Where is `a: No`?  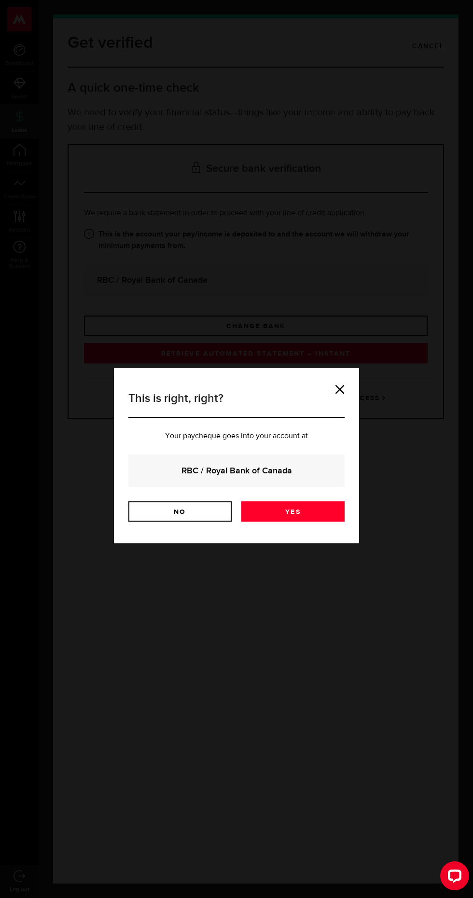 a: No is located at coordinates (180, 511).